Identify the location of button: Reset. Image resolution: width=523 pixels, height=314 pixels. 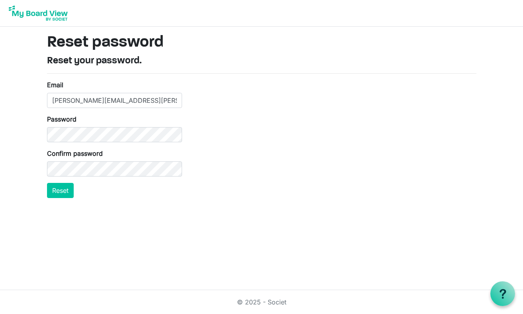
(60, 191).